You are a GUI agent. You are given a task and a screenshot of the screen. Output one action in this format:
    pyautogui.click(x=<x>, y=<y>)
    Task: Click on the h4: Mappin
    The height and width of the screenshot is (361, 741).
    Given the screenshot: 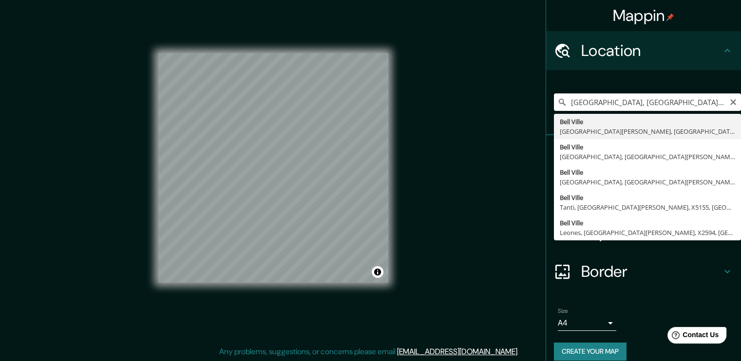 What is the action you would take?
    pyautogui.click(x=643, y=16)
    